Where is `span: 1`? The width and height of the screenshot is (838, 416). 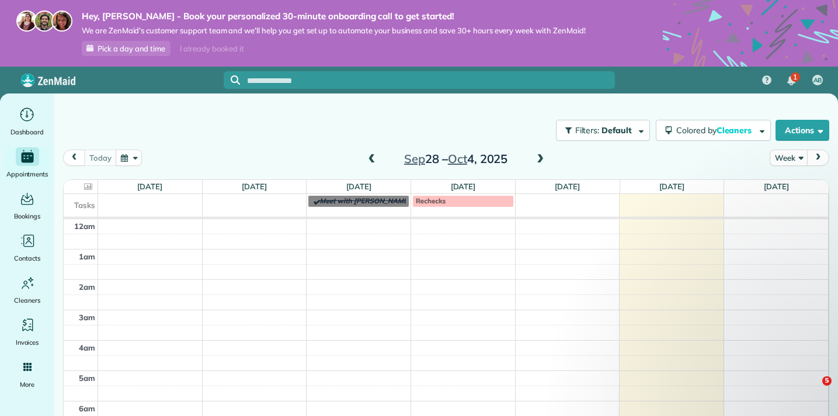
span: 1 is located at coordinates (795, 77).